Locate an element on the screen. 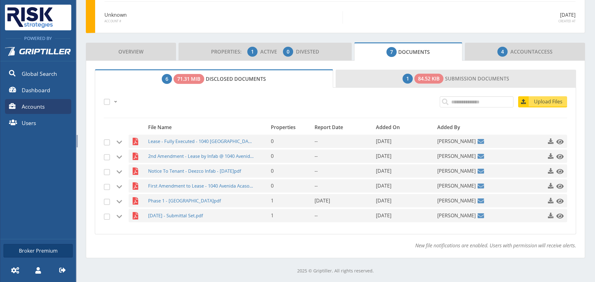  span: 71.31 MiB is located at coordinates (189, 79).